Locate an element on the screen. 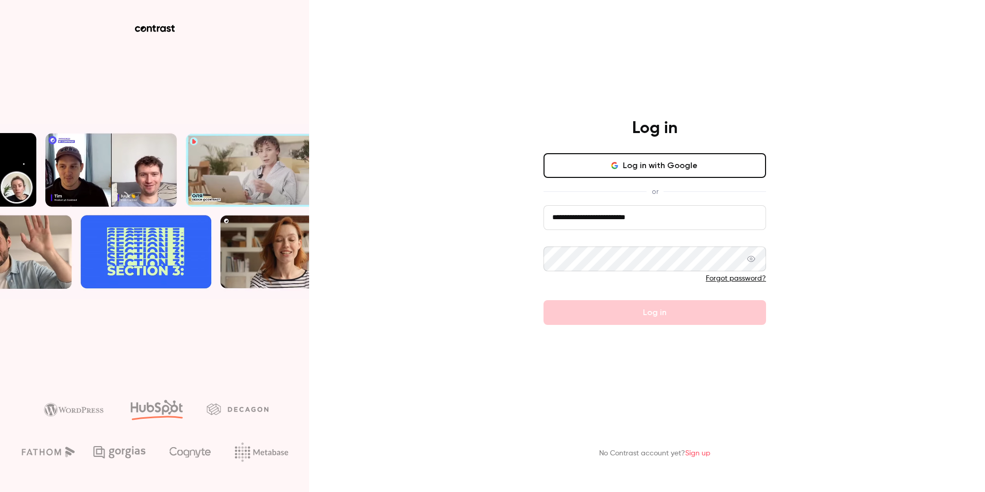 Image resolution: width=985 pixels, height=492 pixels. img: decagon is located at coordinates (238, 409).